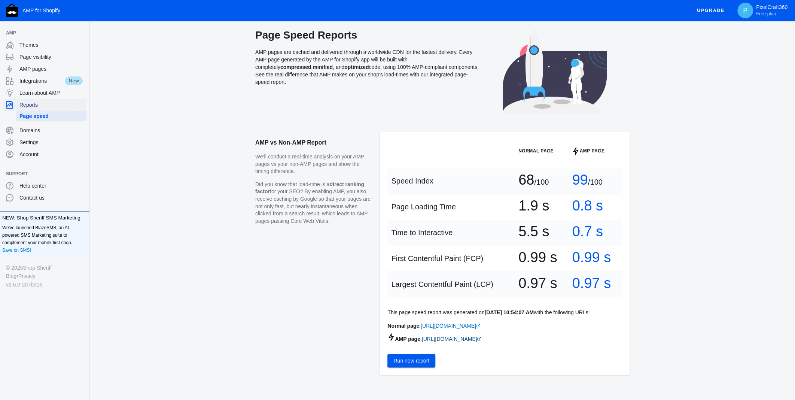  I want to click on span: AMP for Shopify, so click(41, 10).